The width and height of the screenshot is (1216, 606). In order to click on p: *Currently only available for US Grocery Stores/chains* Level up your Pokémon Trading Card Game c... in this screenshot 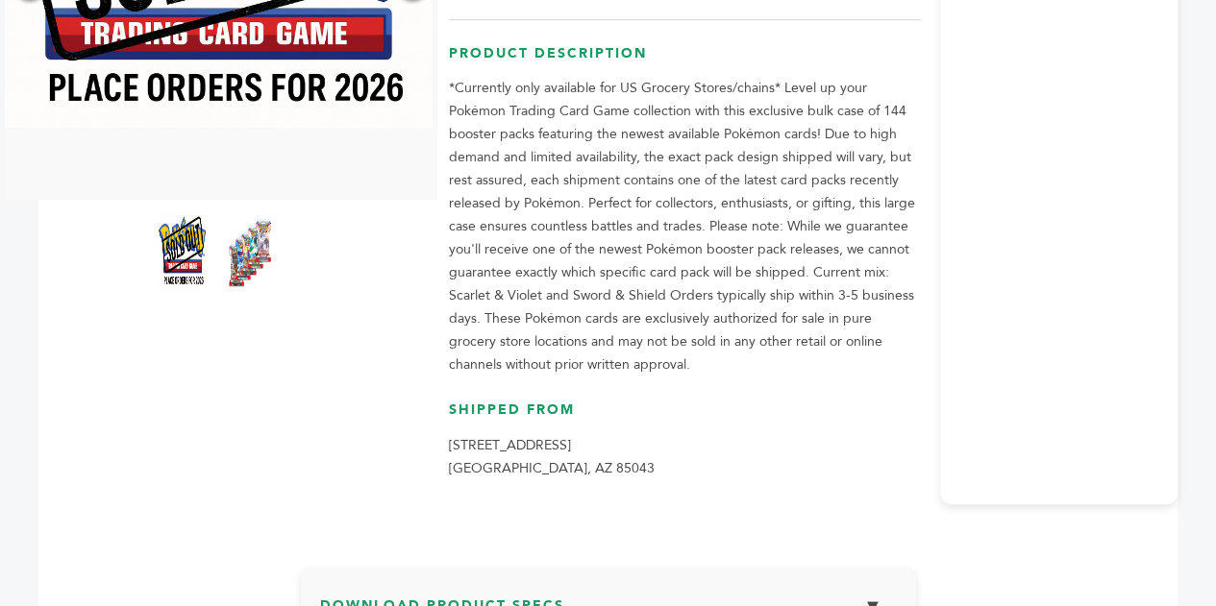, I will do `click(685, 227)`.